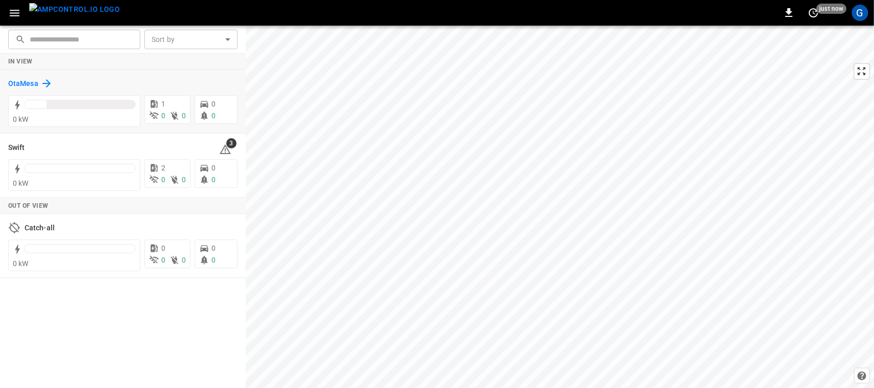  Describe the element at coordinates (20, 61) in the screenshot. I see `strong: In View` at that location.